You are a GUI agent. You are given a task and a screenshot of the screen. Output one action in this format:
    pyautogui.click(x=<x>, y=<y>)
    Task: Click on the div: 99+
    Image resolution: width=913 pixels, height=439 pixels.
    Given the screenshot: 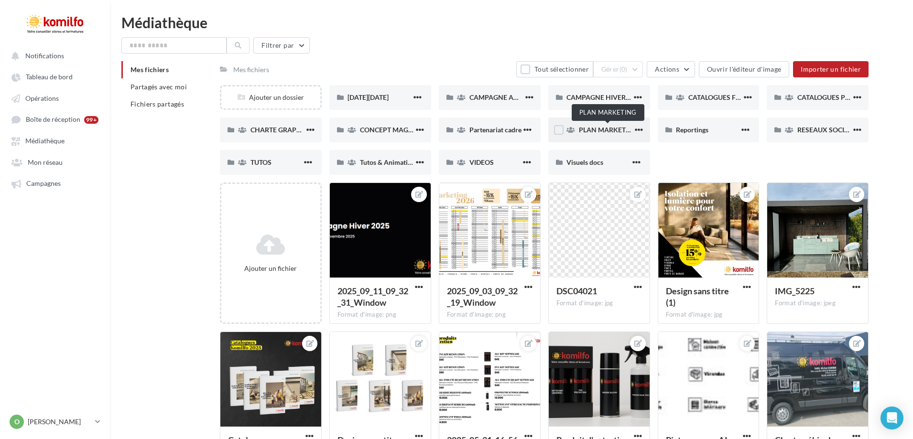 What is the action you would take?
    pyautogui.click(x=91, y=120)
    